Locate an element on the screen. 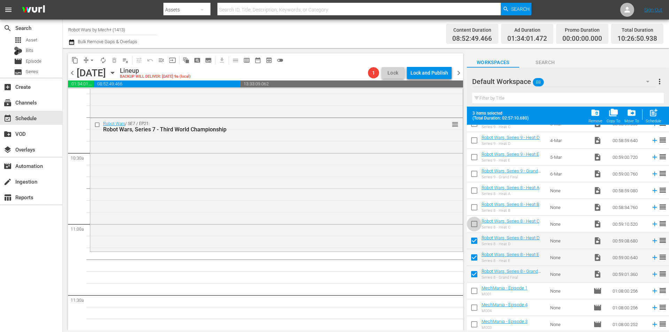  span: preview_outlined is located at coordinates (269, 60).